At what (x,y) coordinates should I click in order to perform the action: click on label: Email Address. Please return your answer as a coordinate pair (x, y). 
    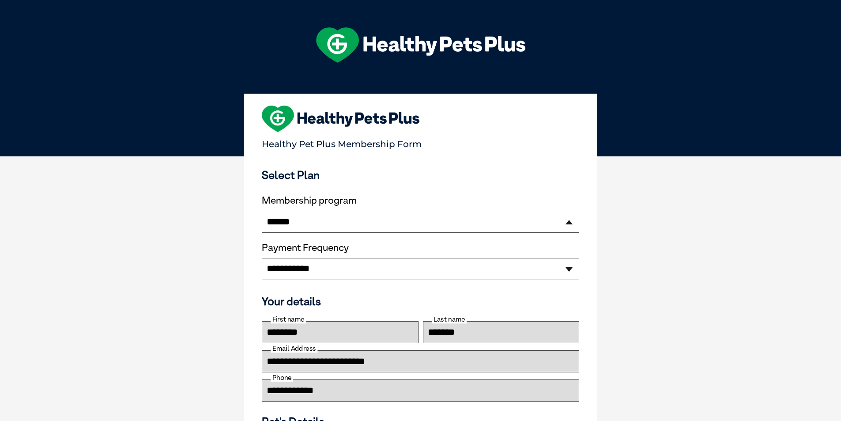
    Looking at the image, I should click on (294, 348).